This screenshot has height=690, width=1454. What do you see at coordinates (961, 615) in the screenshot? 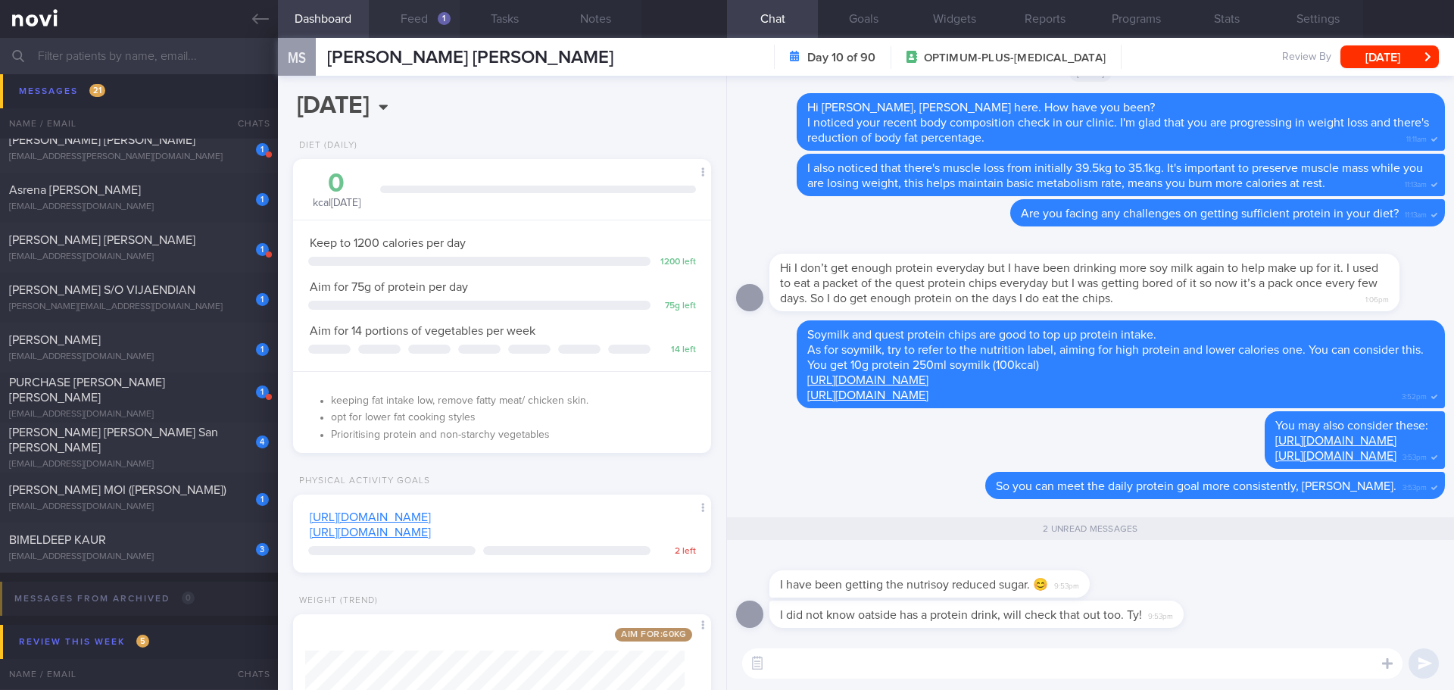
I see `span: I did not know oatside has a protein drink, will check that out too. Ty!` at bounding box center [961, 615].